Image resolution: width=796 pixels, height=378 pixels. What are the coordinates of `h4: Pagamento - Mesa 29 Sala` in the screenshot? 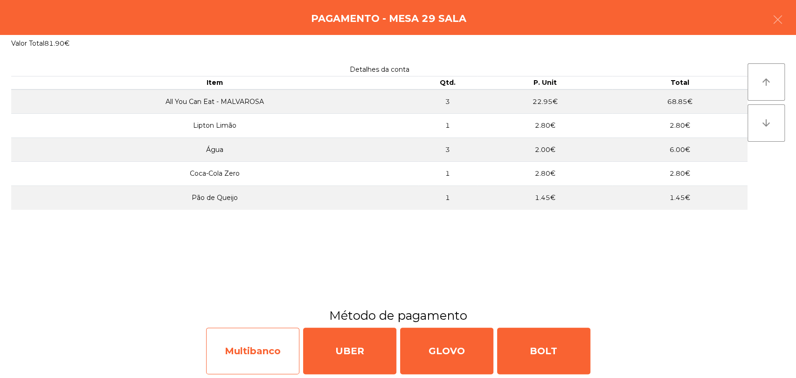 It's located at (388, 19).